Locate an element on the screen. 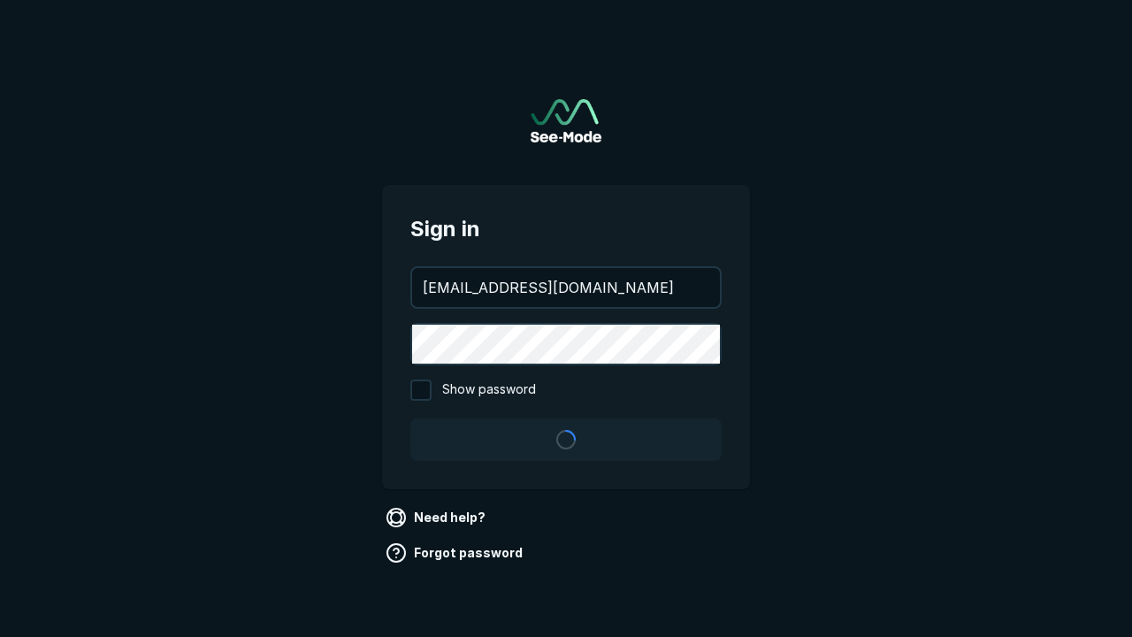 This screenshot has width=1132, height=637. a: Forgot password is located at coordinates (455, 553).